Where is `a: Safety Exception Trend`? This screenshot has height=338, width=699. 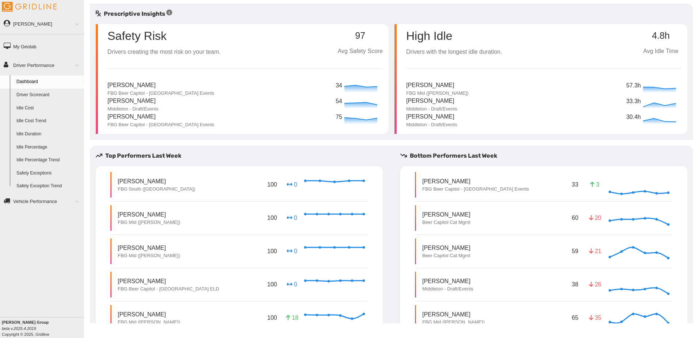 a: Safety Exception Trend is located at coordinates (49, 186).